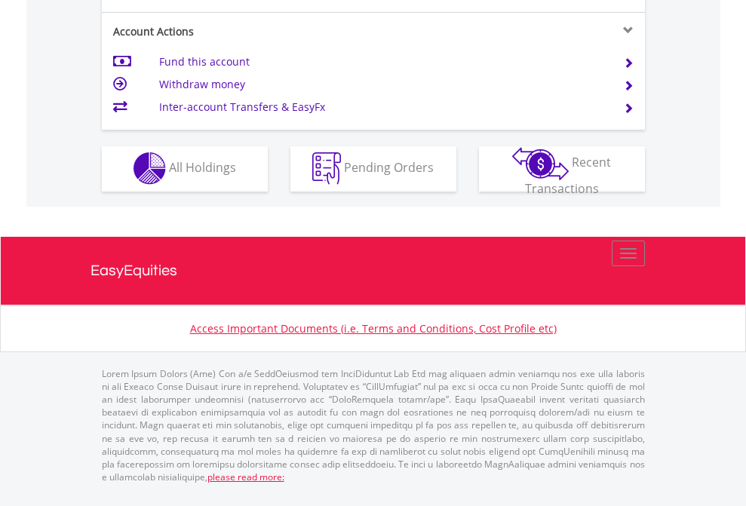 The image size is (746, 506). What do you see at coordinates (238, 32) in the screenshot?
I see `div: Account Actions` at bounding box center [238, 32].